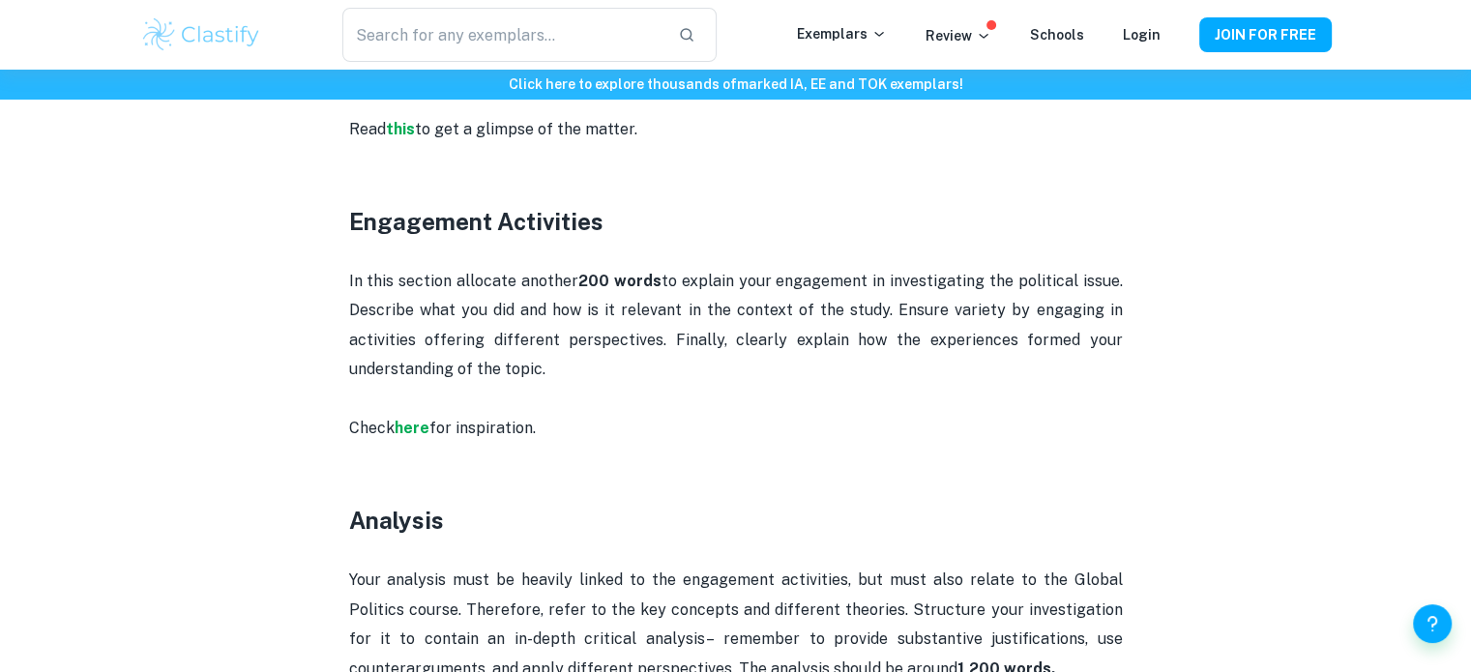  What do you see at coordinates (400, 129) in the screenshot?
I see `a: this` at bounding box center [400, 129].